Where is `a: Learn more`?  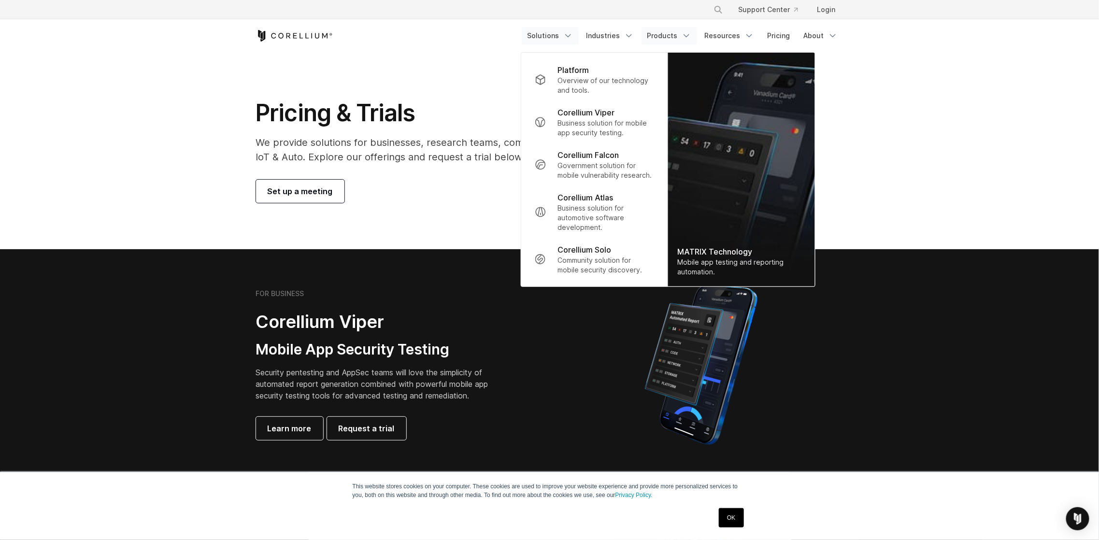 a: Learn more is located at coordinates (289, 428).